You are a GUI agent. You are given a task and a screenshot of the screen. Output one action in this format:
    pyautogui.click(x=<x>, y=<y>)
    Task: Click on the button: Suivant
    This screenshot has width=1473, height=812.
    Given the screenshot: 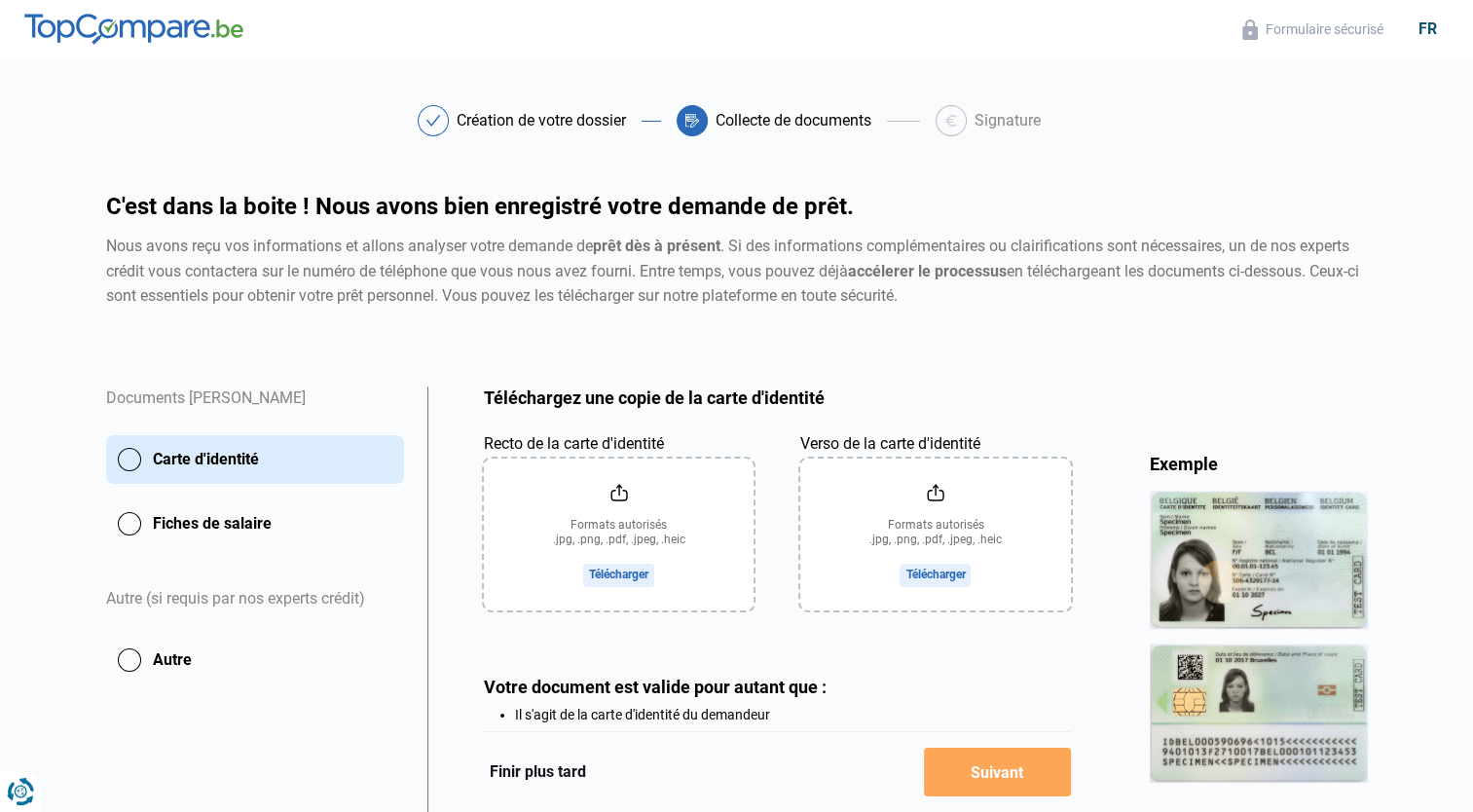 What is the action you would take?
    pyautogui.click(x=997, y=772)
    